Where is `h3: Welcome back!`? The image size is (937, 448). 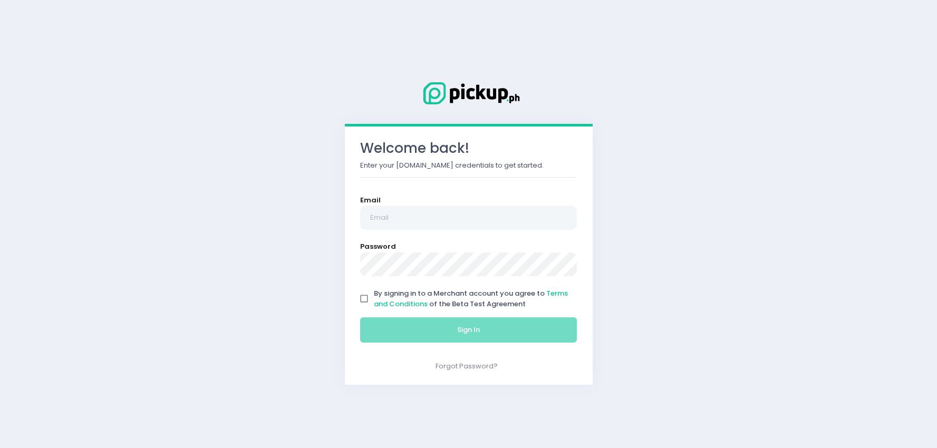 h3: Welcome back! is located at coordinates (469, 148).